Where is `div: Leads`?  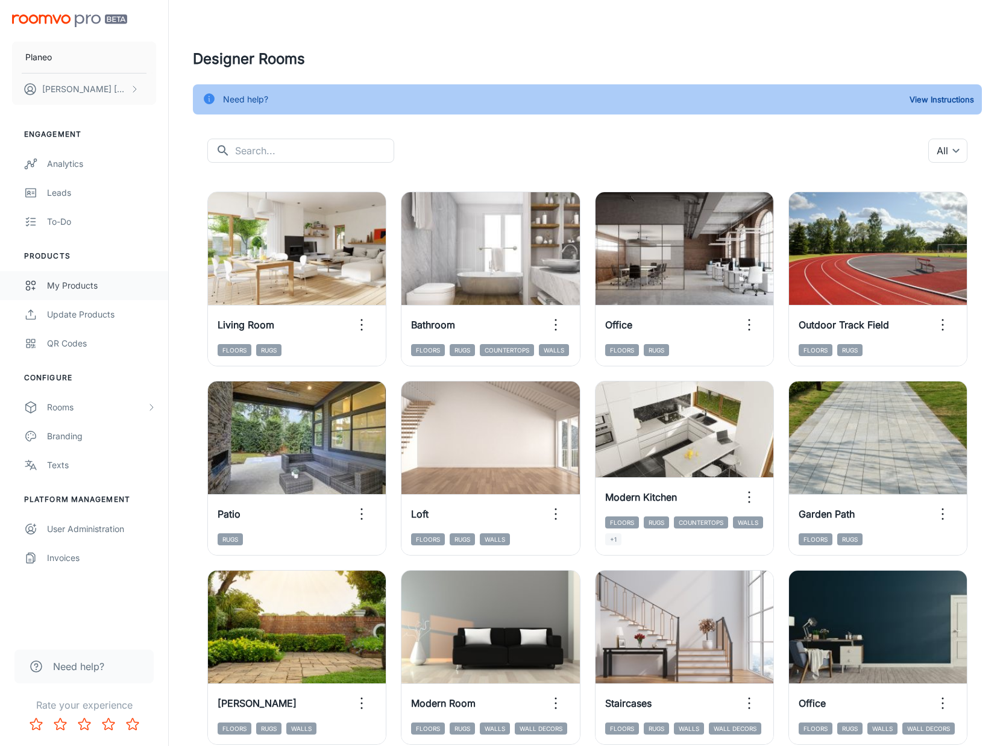 div: Leads is located at coordinates (101, 193).